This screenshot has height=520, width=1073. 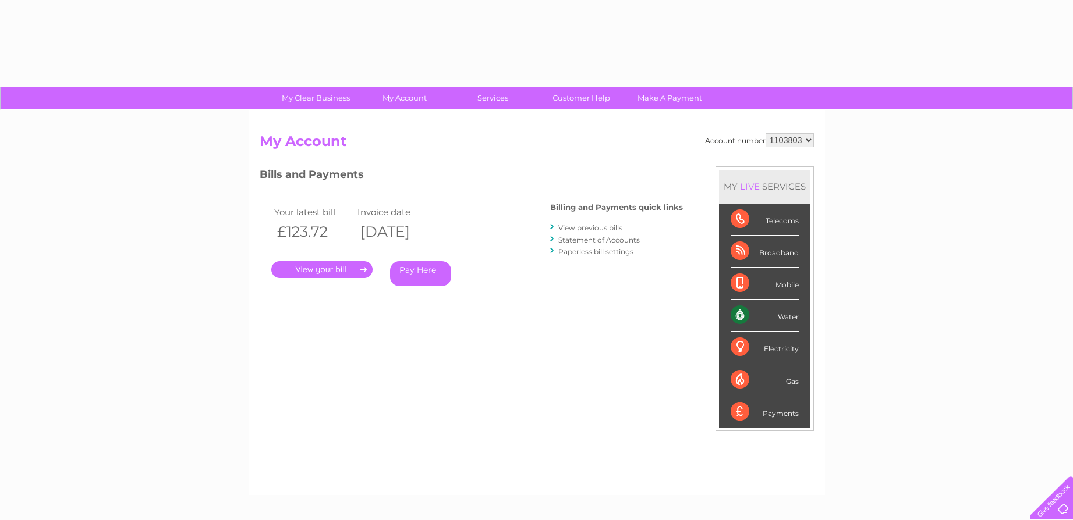 I want to click on div: Telecoms, so click(x=764, y=219).